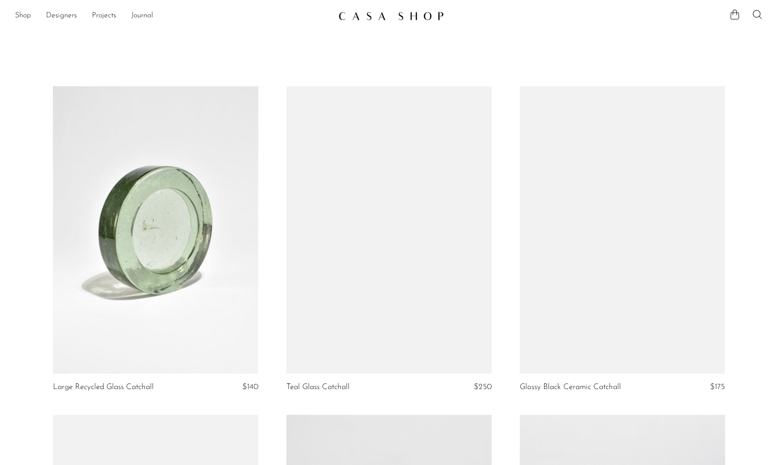 Image resolution: width=778 pixels, height=465 pixels. What do you see at coordinates (483, 387) in the screenshot?
I see `span: $250` at bounding box center [483, 387].